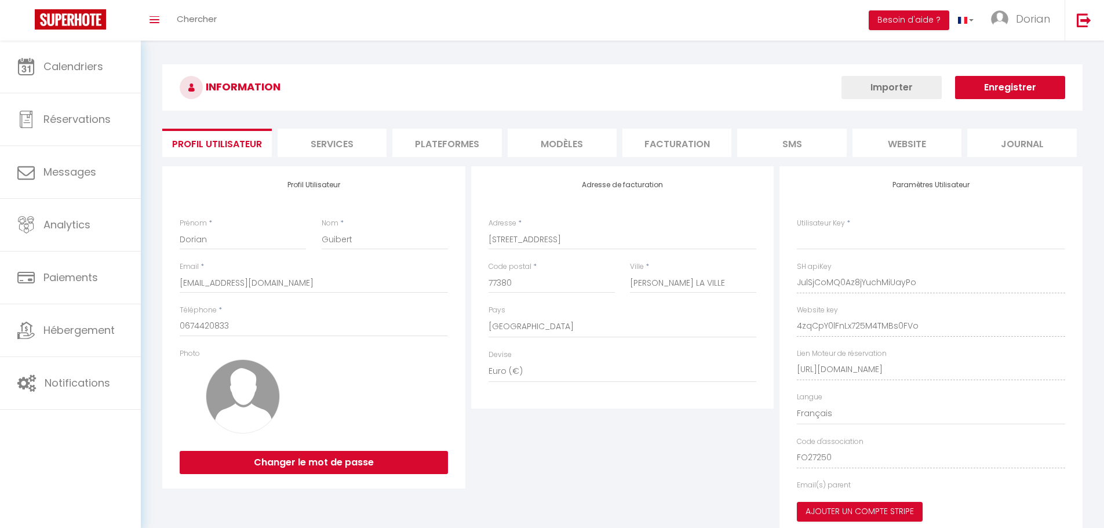 This screenshot has width=1104, height=528. What do you see at coordinates (622, 185) in the screenshot?
I see `h4: Adresse de facturation` at bounding box center [622, 185].